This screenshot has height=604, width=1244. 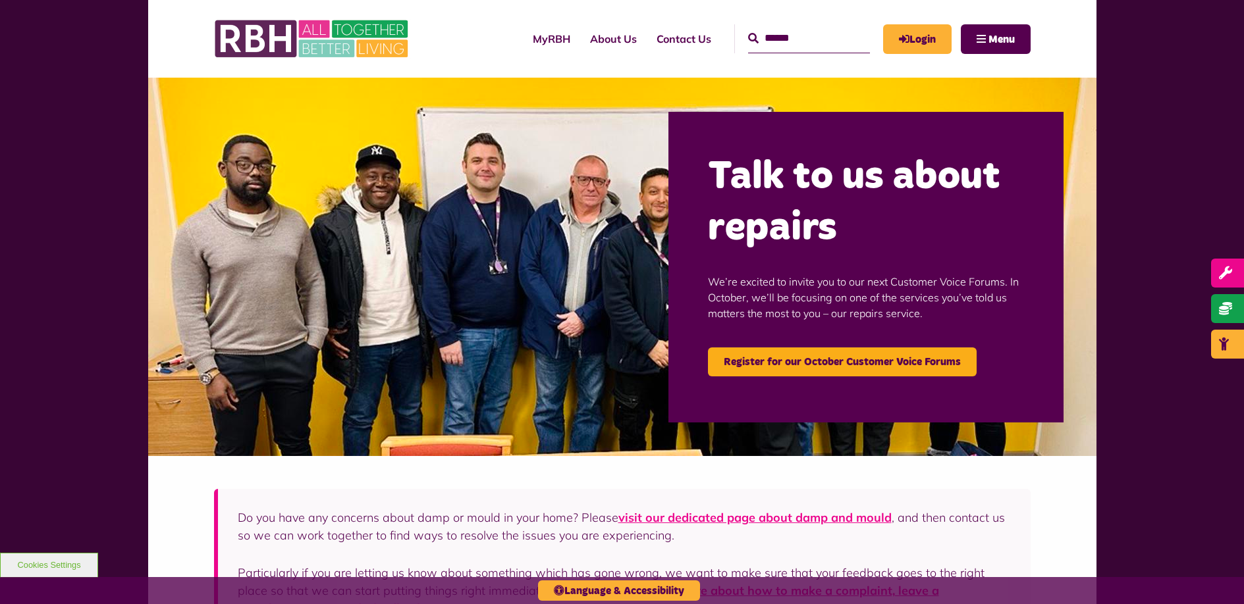 What do you see at coordinates (313, 39) in the screenshot?
I see `img: RBH` at bounding box center [313, 39].